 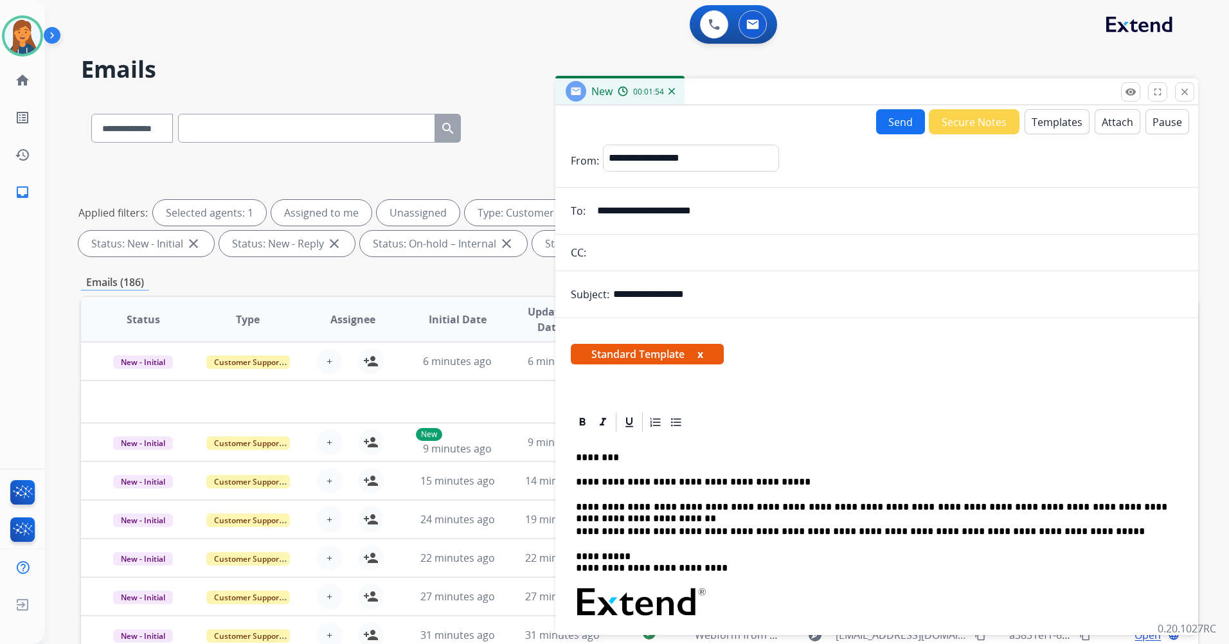 I want to click on button: Pause, so click(x=1167, y=121).